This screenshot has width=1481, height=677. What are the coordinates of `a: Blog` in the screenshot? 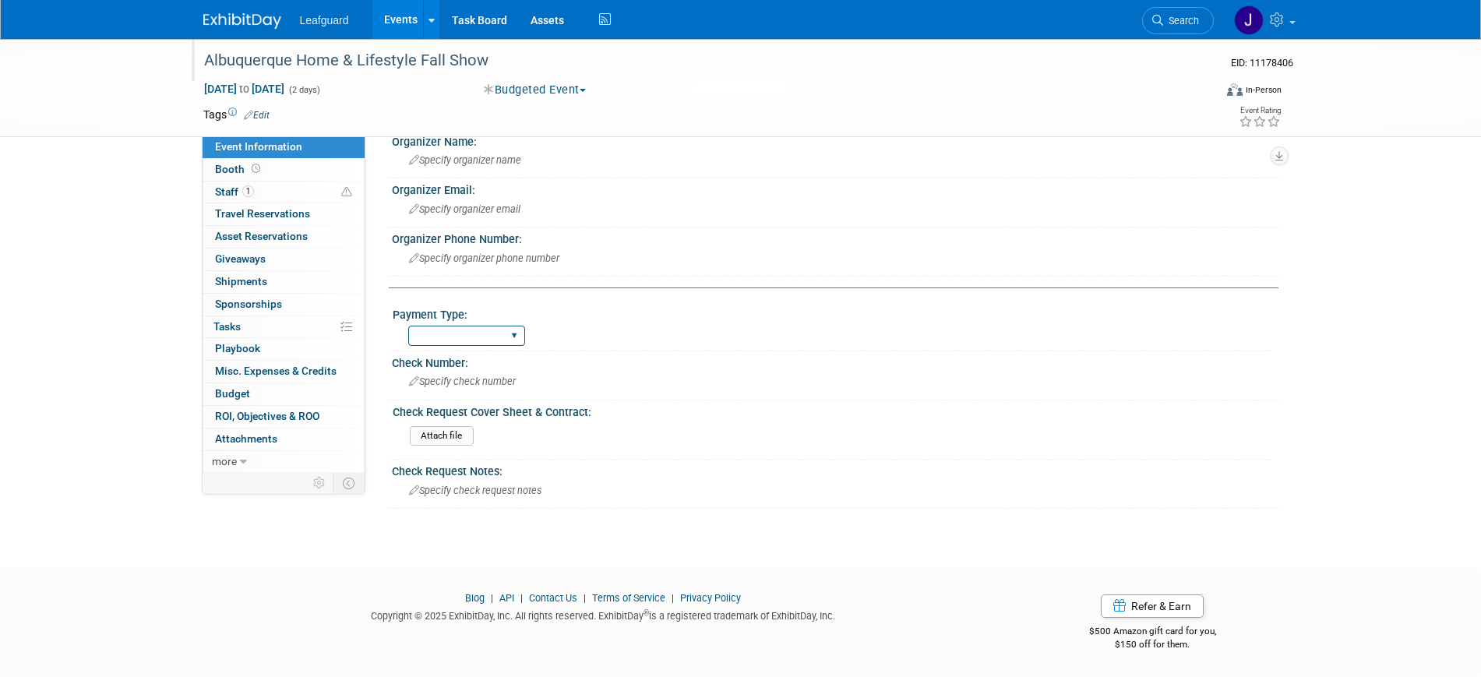 It's located at (475, 598).